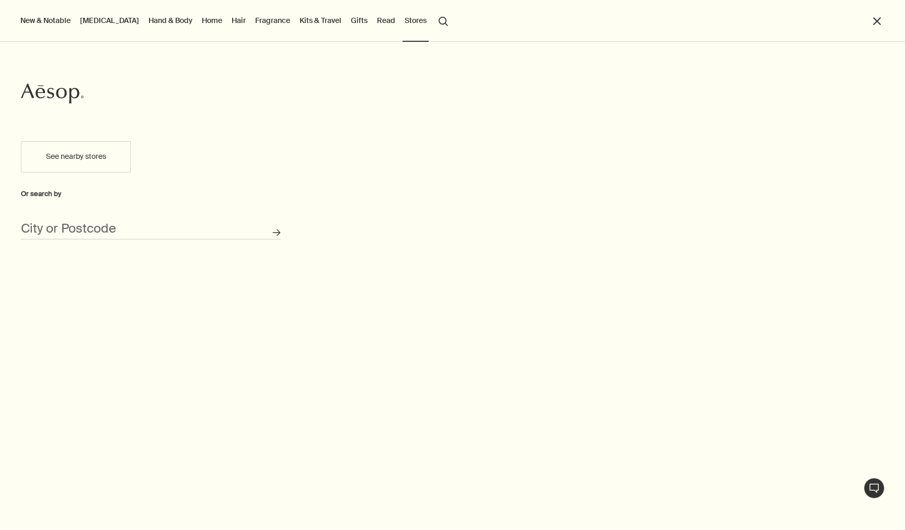 The image size is (905, 530). What do you see at coordinates (272, 20) in the screenshot?
I see `a: Fragrance` at bounding box center [272, 20].